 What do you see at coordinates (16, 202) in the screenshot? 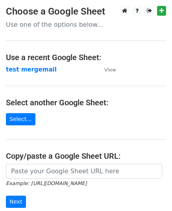
I see `input: Next` at bounding box center [16, 202].